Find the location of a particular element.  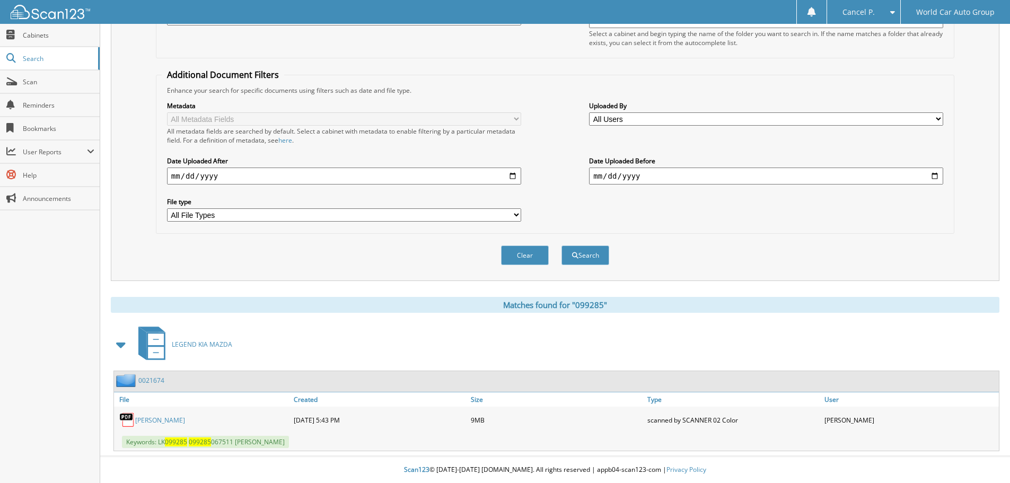

label: Date Uploaded After is located at coordinates (344, 161).